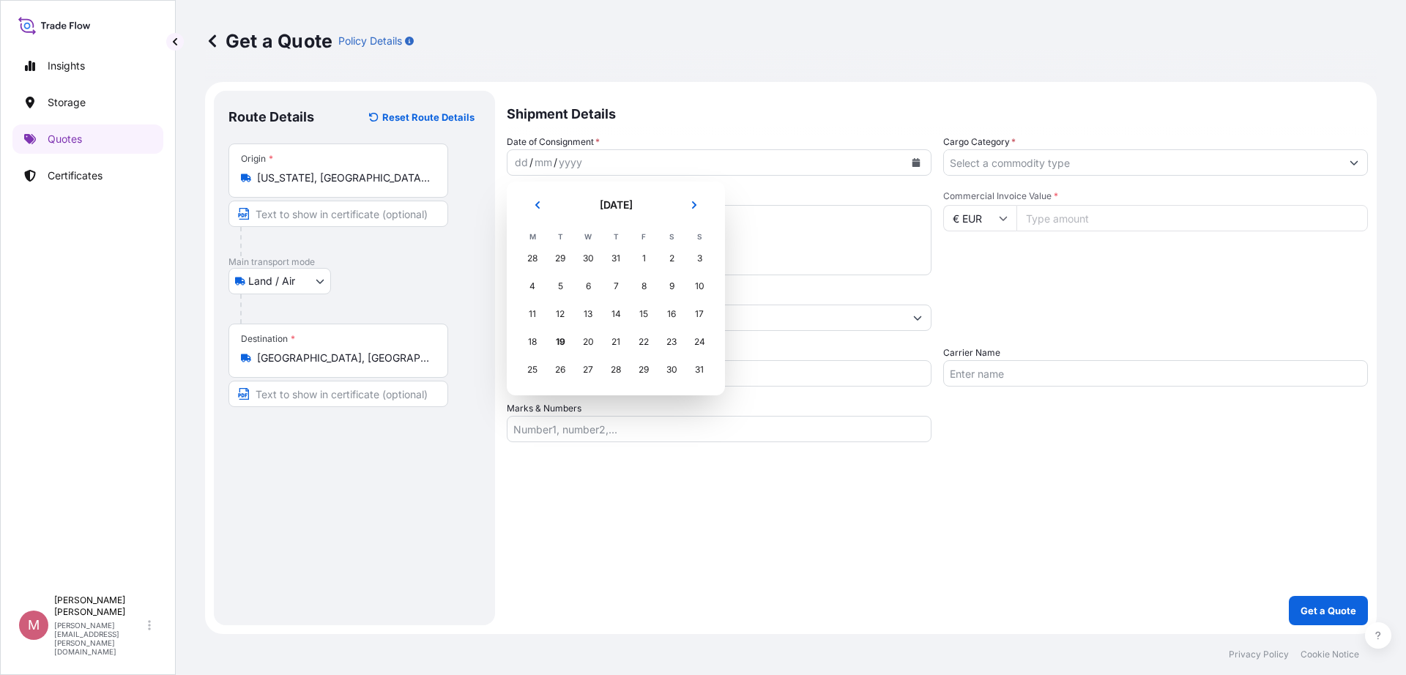  What do you see at coordinates (616, 306) in the screenshot?
I see `table: August 2025` at bounding box center [616, 306].